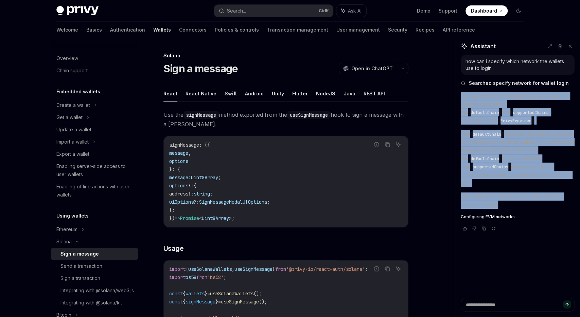  What do you see at coordinates (184, 145) in the screenshot?
I see `span: signMessage` at bounding box center [184, 145].